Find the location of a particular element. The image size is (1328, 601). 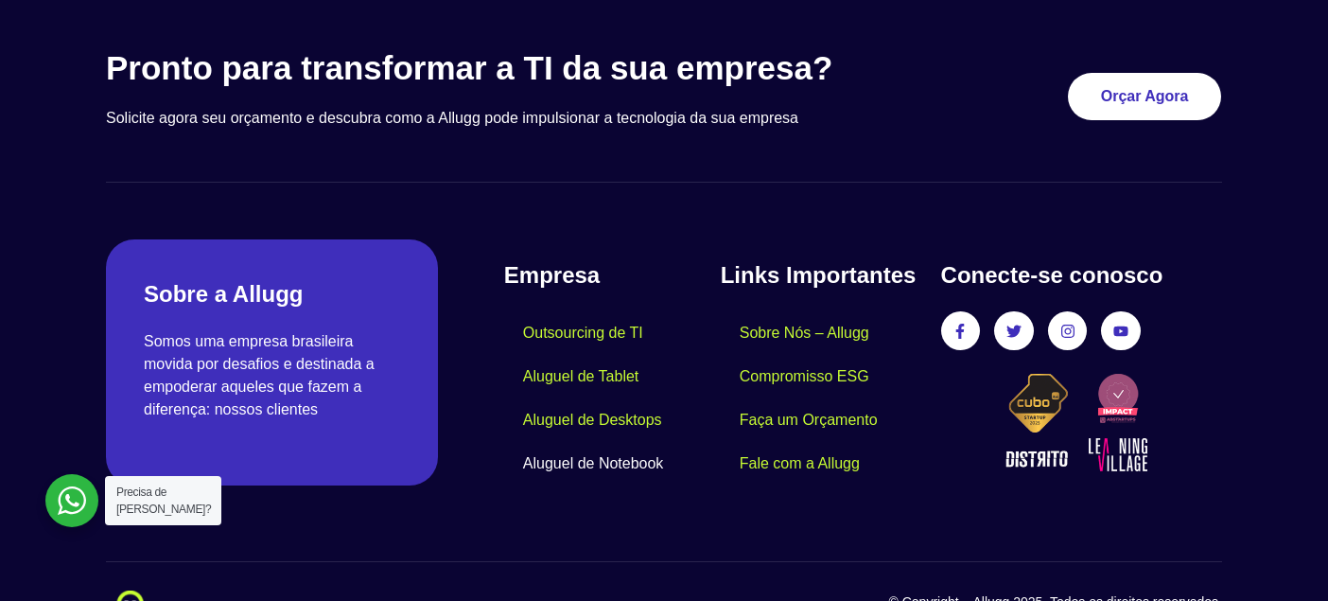

a: Aluguel de Notebook is located at coordinates (593, 463).